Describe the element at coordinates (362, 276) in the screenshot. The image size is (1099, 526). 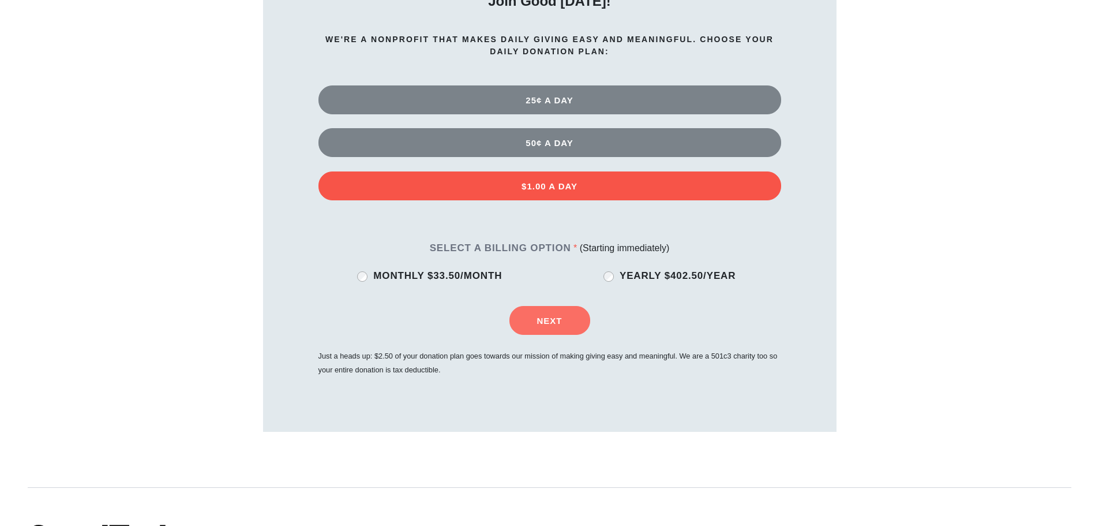
I see `input: Monthly $33.50/month` at that location.